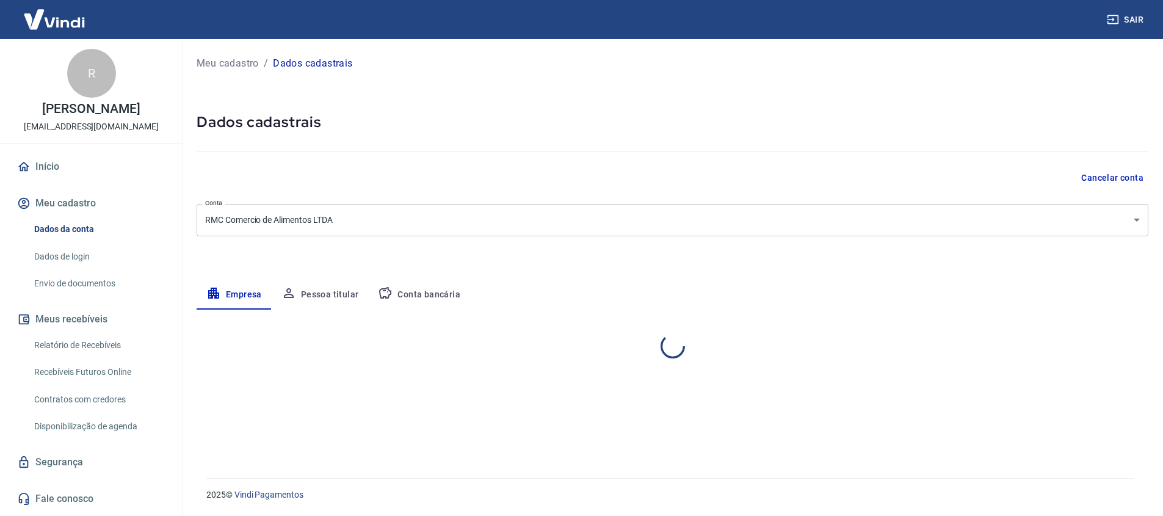  Describe the element at coordinates (54, 19) in the screenshot. I see `img: Vindi` at that location.